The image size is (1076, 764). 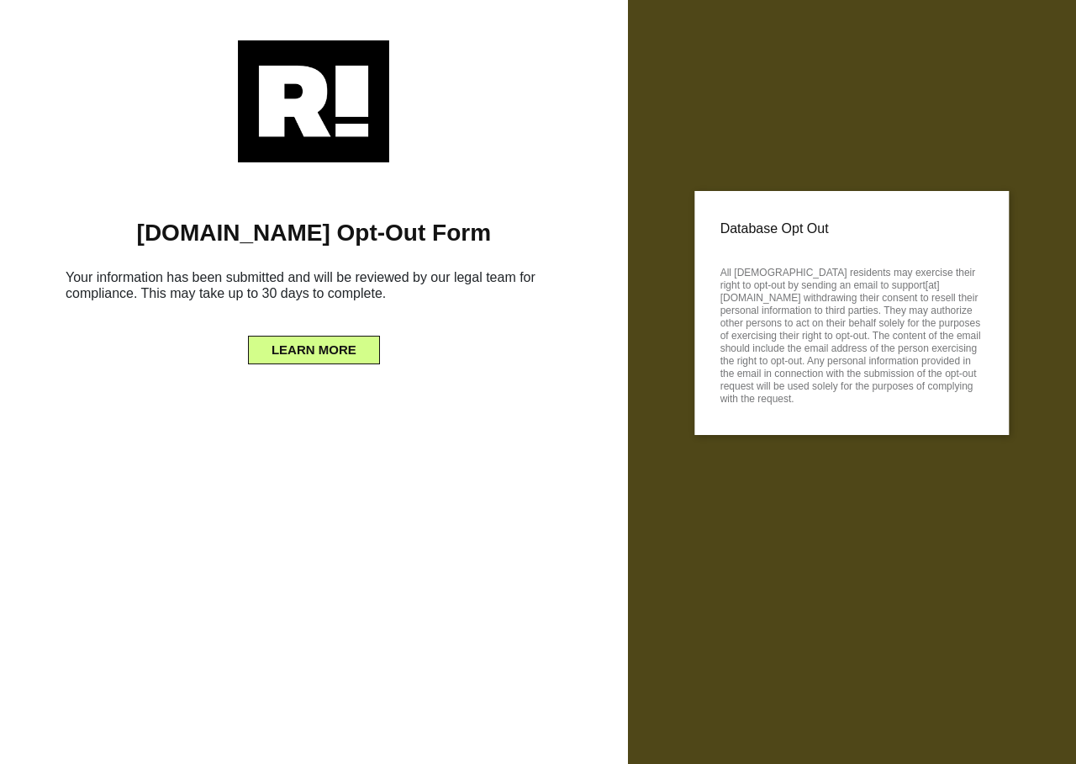 I want to click on button: LEARN MORE, so click(x=314, y=350).